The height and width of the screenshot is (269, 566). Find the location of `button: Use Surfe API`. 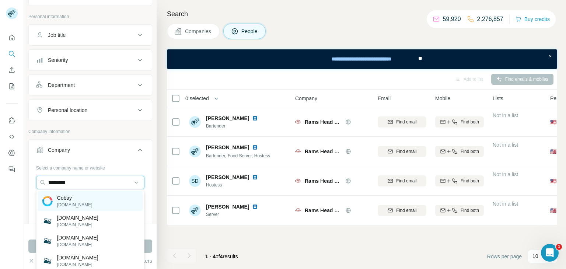

button: Use Surfe API is located at coordinates (12, 137).